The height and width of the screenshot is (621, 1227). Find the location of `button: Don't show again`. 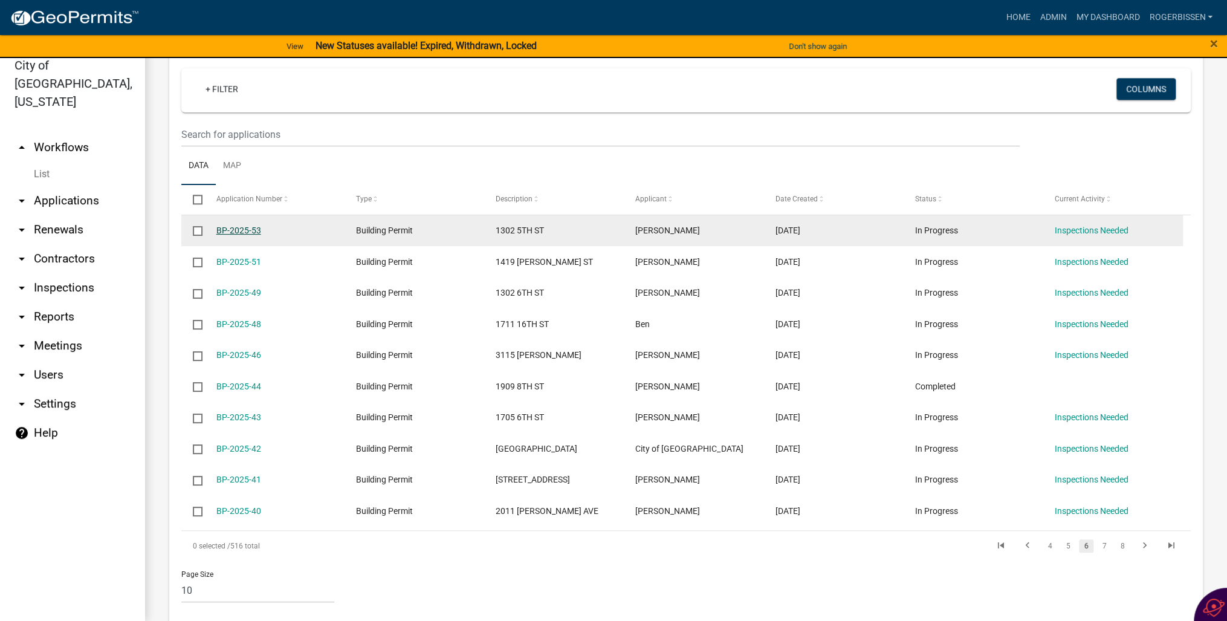

button: Don't show again is located at coordinates (818, 46).